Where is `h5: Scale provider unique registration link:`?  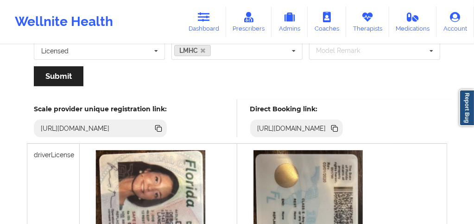 h5: Scale provider unique registration link: is located at coordinates (100, 109).